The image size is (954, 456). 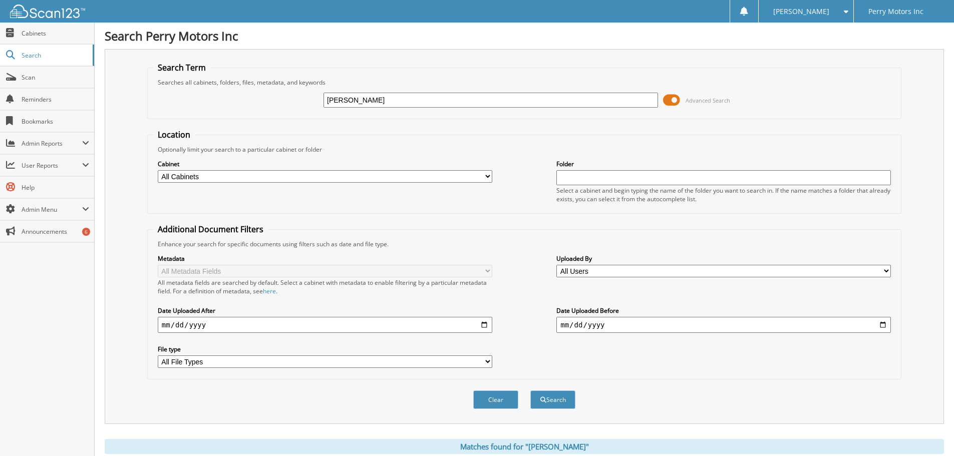 I want to click on span: Reminders, so click(x=55, y=99).